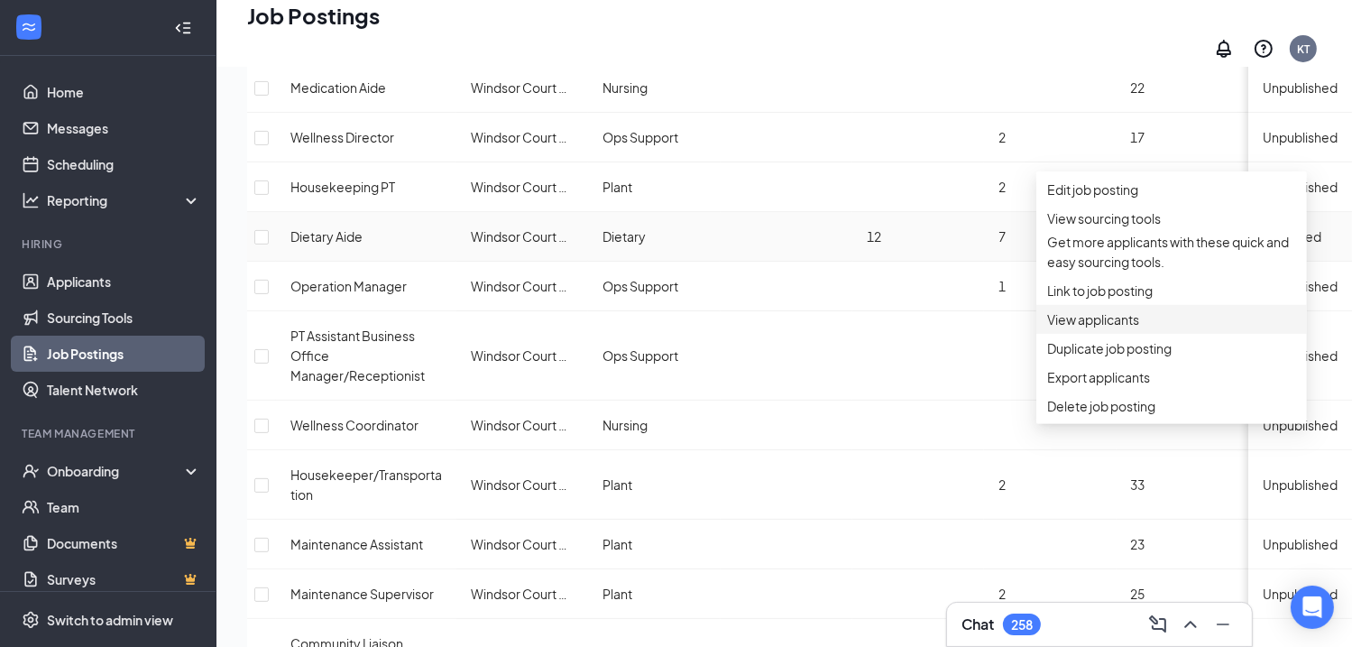  I want to click on a: SurveysCrown, so click(124, 579).